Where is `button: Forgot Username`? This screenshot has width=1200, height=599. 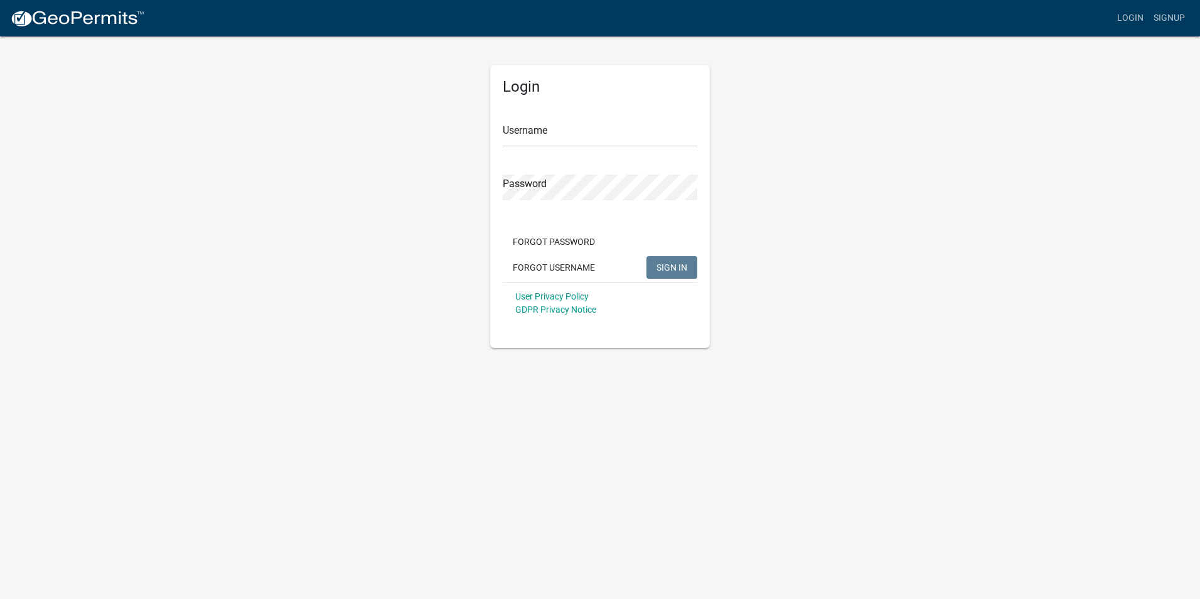 button: Forgot Username is located at coordinates (554, 267).